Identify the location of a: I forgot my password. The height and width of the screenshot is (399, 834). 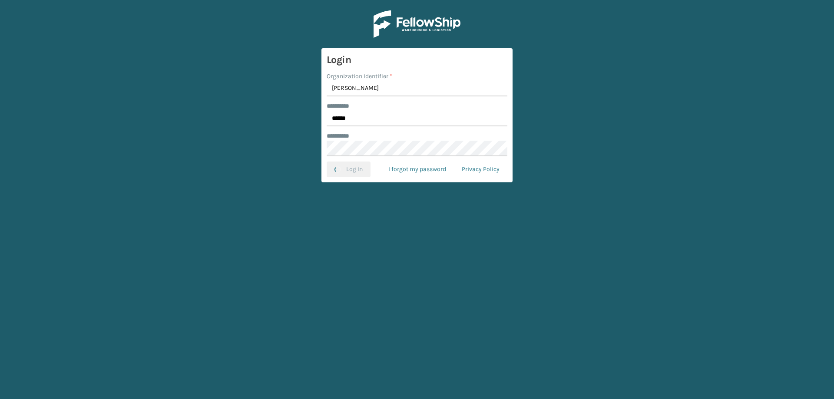
(417, 169).